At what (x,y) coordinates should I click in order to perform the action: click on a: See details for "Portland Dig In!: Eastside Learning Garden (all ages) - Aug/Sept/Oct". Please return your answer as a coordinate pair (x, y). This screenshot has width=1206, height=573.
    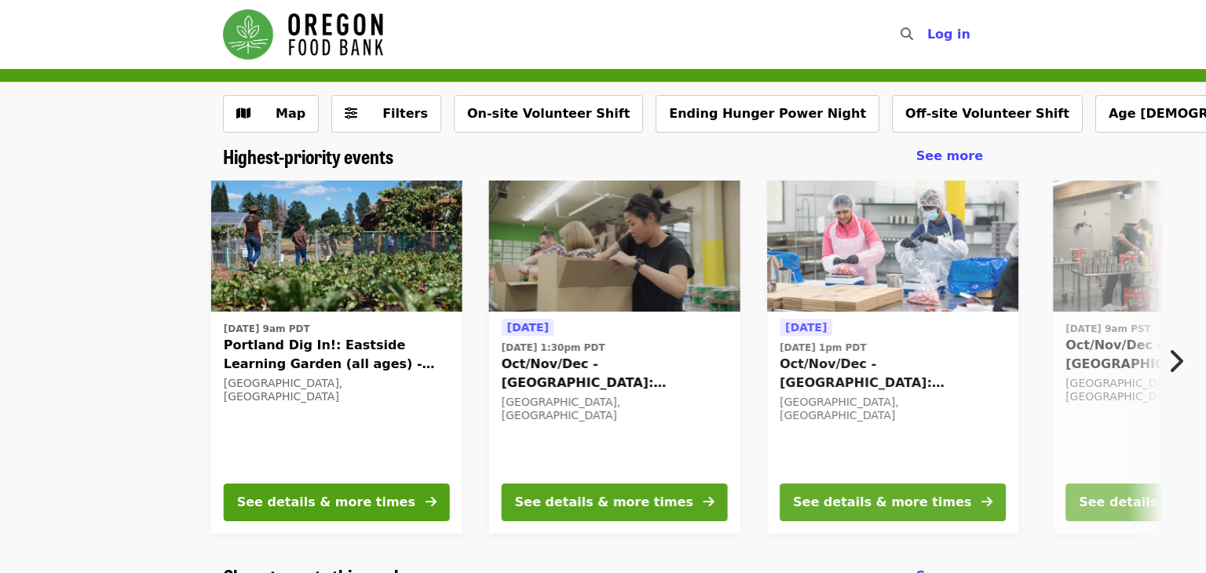
    Looking at the image, I should click on (337, 357).